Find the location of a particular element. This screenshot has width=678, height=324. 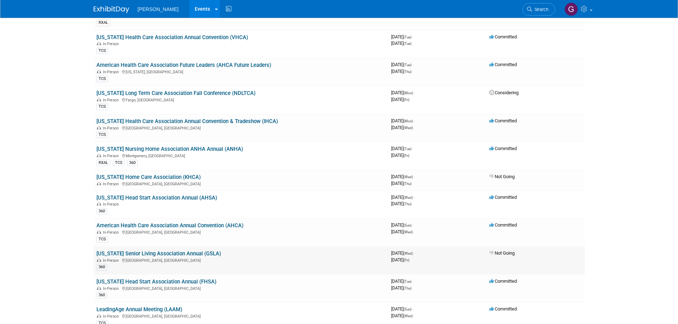

a: American Health Care Association Future Leaders (AHCA Future Leaders) is located at coordinates (184, 65).